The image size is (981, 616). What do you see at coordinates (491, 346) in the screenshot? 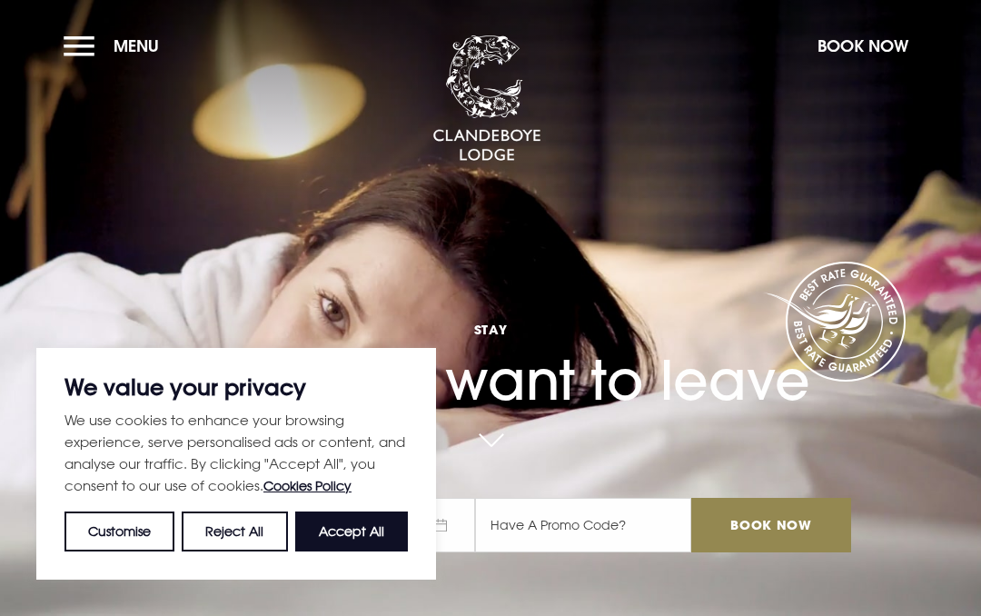
I see `h1: You won't want to leave` at bounding box center [491, 346].